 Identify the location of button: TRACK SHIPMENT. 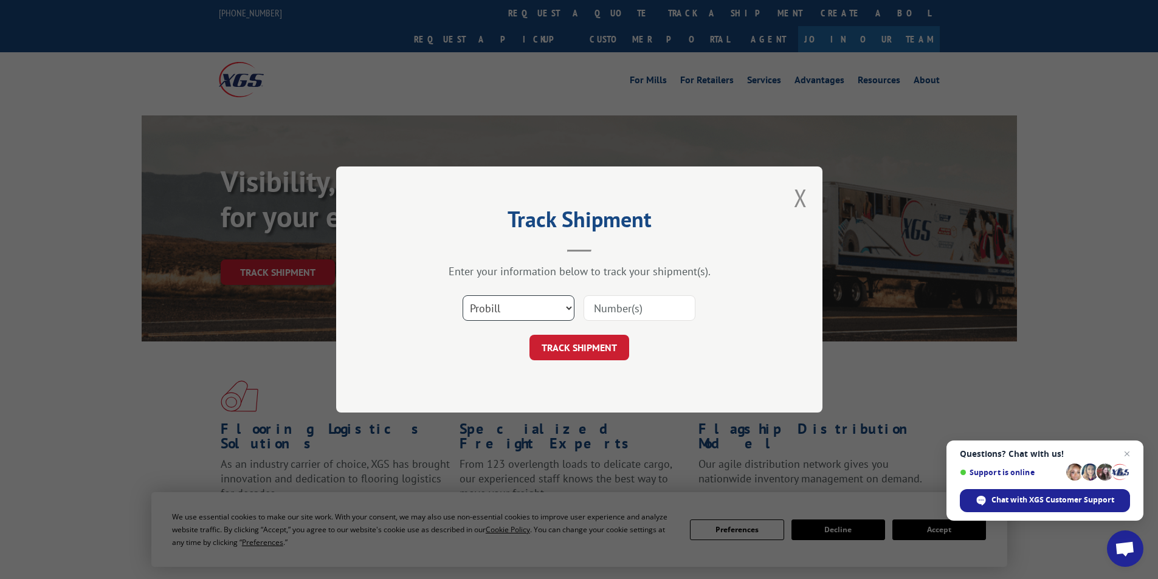
(579, 348).